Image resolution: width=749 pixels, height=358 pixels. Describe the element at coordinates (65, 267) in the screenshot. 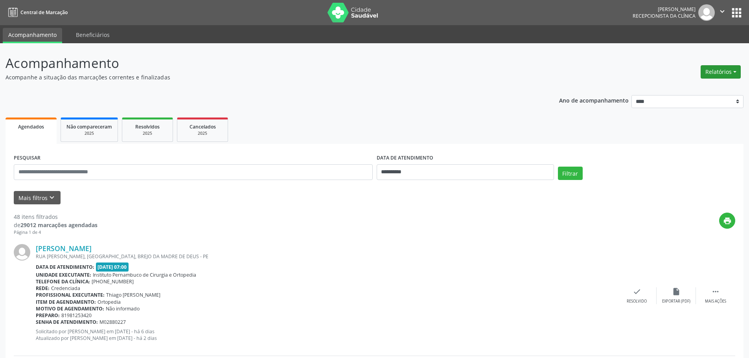

I see `b: Data de atendimento:` at that location.